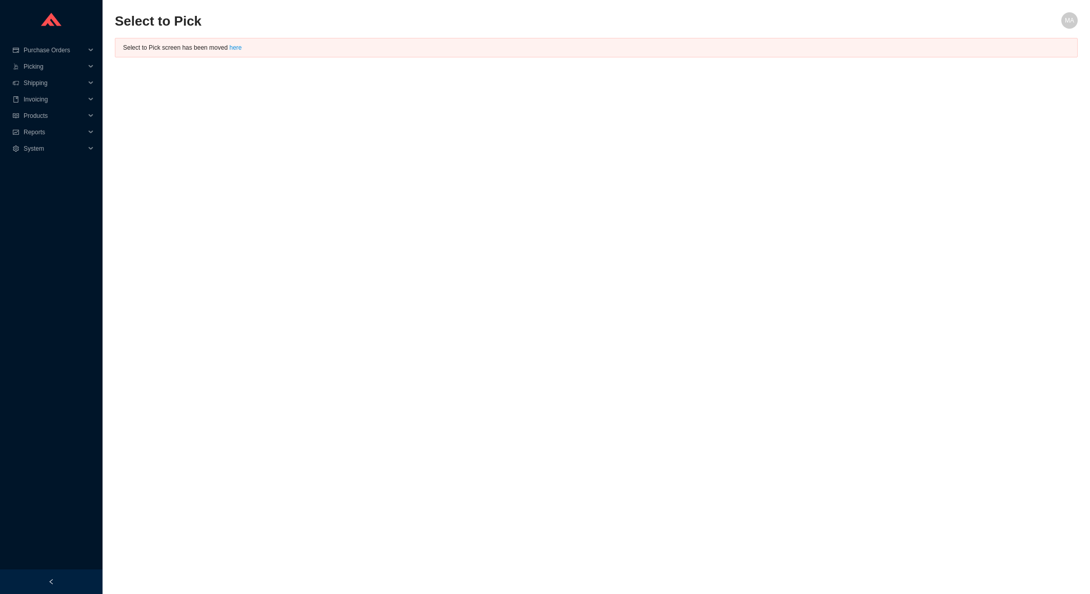  What do you see at coordinates (54, 149) in the screenshot?
I see `span: System` at bounding box center [54, 149].